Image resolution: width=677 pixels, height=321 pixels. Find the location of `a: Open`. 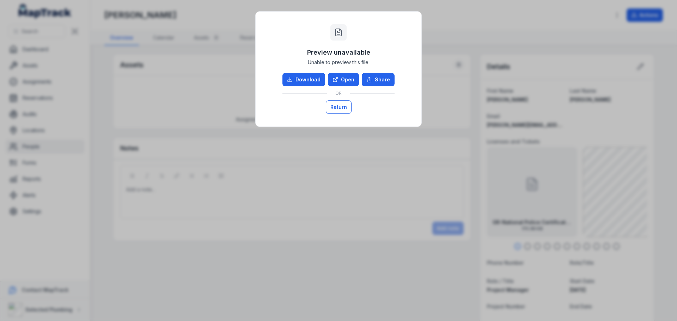

a: Open is located at coordinates (343, 80).